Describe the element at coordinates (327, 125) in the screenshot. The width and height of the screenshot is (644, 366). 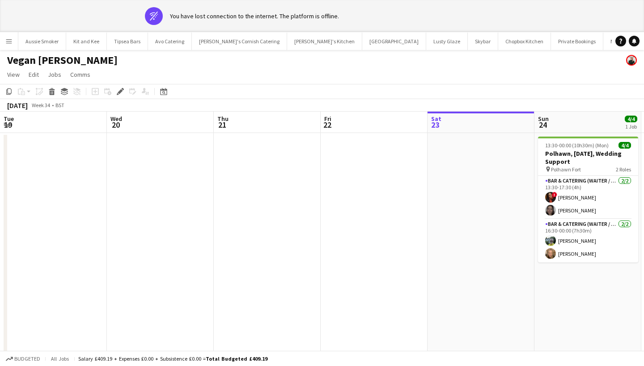
I see `span: 22` at that location.